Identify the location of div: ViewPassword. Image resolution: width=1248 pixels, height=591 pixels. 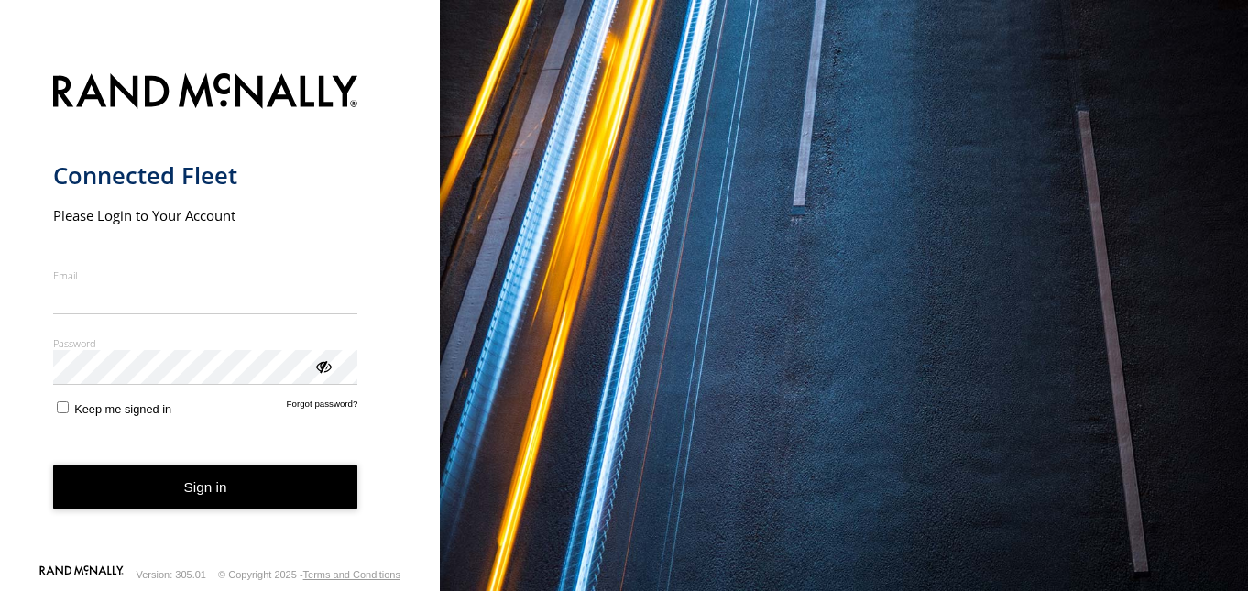
(322, 365).